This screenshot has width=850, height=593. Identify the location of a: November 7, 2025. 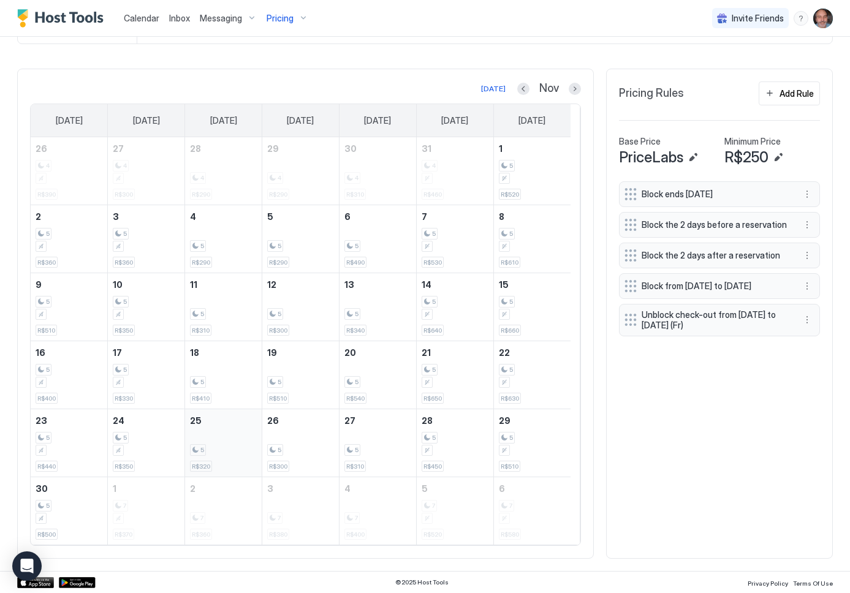
(455, 216).